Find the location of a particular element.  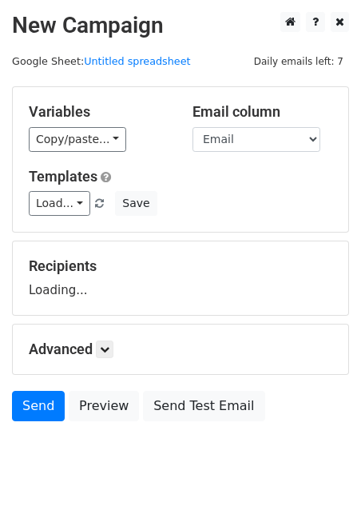

a: Send Test Email is located at coordinates (204, 406).